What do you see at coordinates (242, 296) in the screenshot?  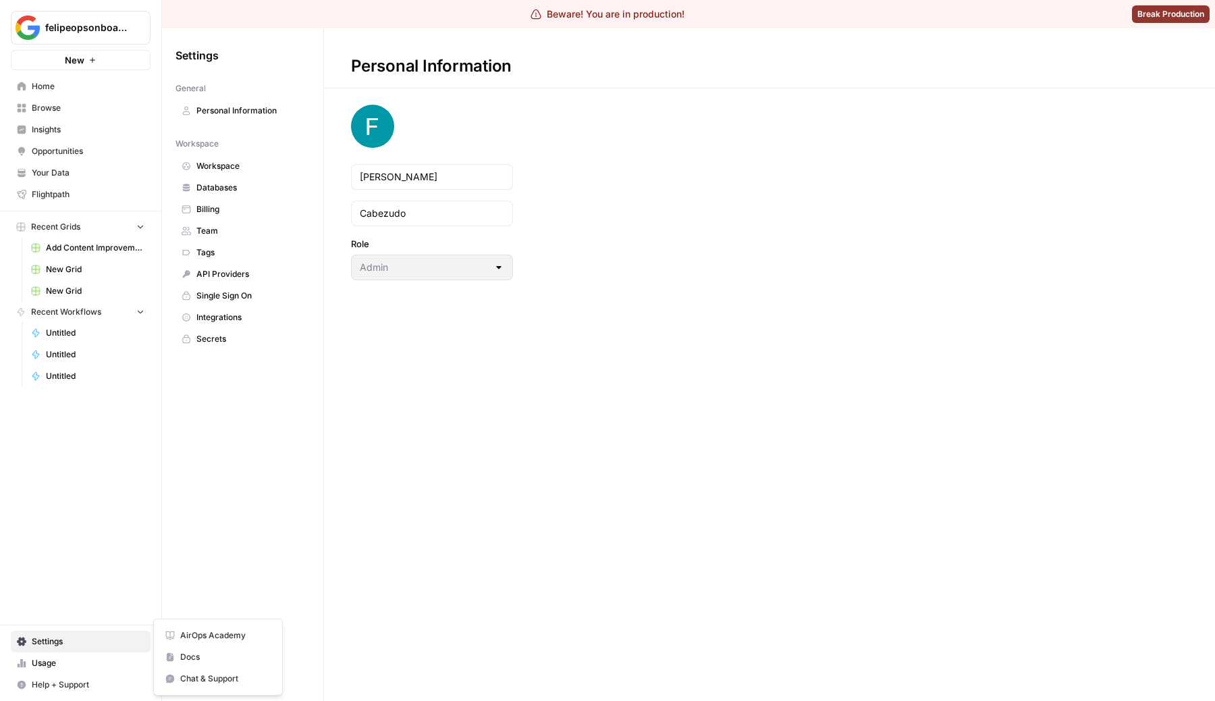 I see `a: Single Sign On` at bounding box center [242, 296].